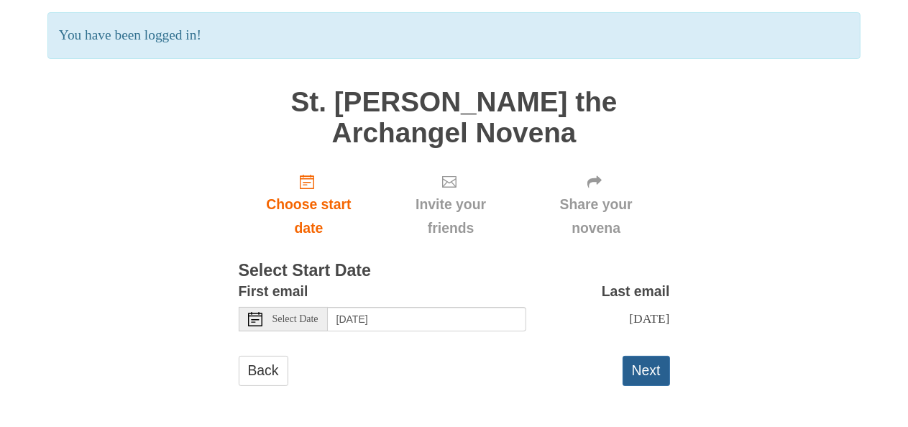 This screenshot has width=908, height=427. What do you see at coordinates (635, 291) in the screenshot?
I see `label: Last email` at bounding box center [635, 291].